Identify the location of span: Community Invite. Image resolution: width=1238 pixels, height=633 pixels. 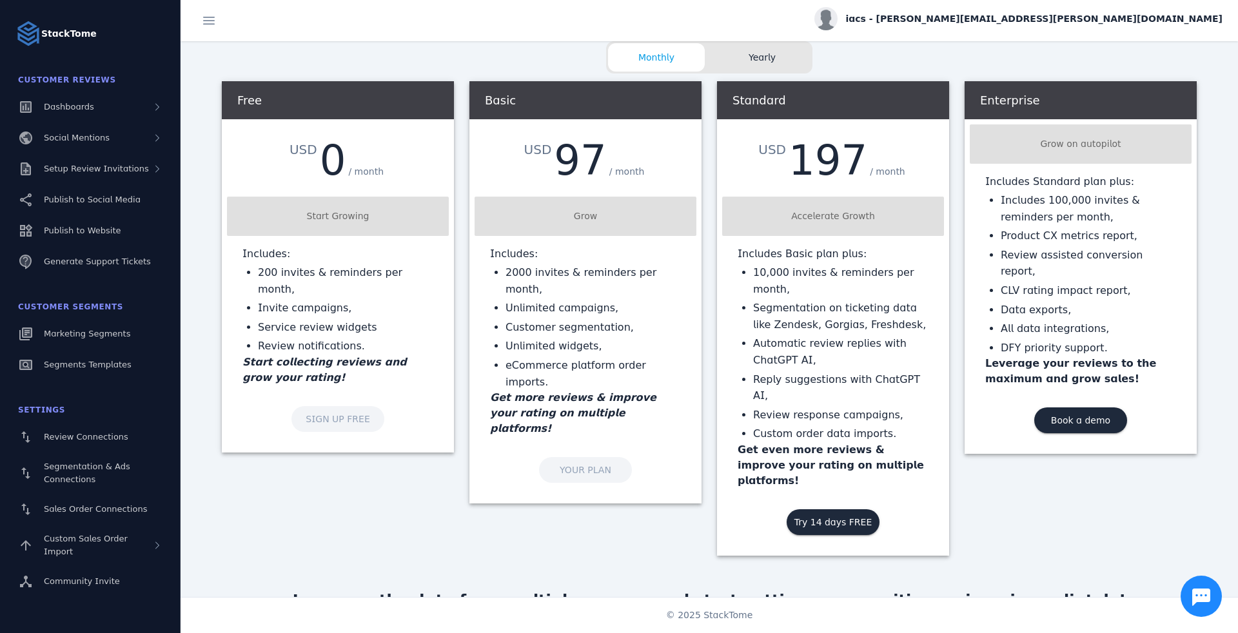
(82, 581).